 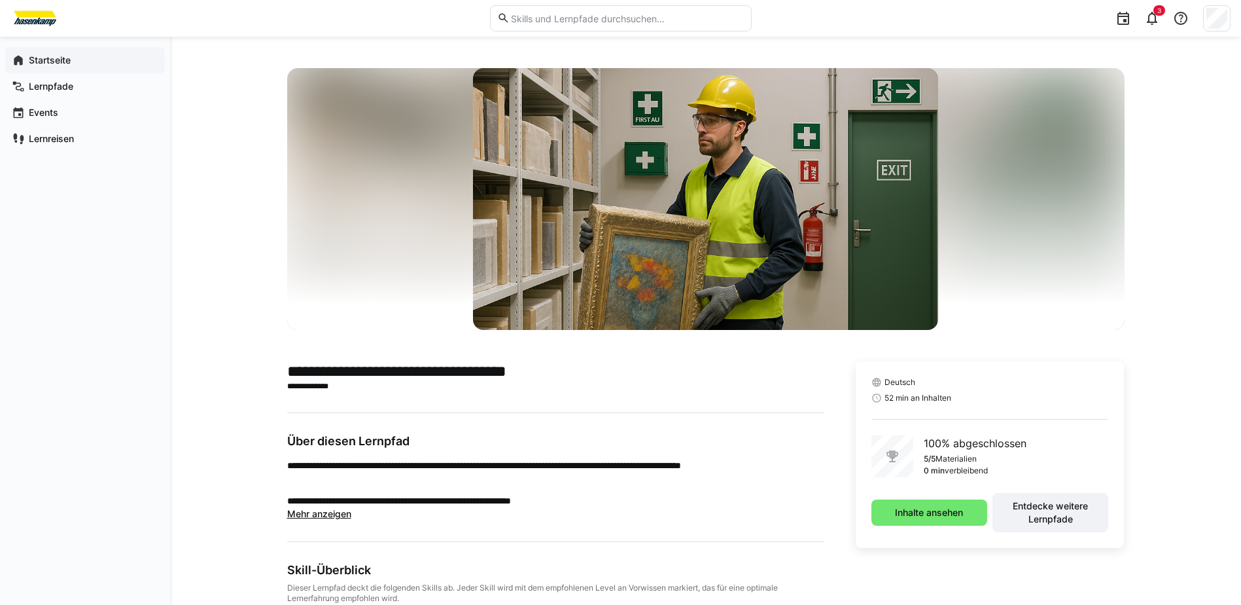 What do you see at coordinates (935, 471) in the screenshot?
I see `p: 0 min` at bounding box center [935, 471].